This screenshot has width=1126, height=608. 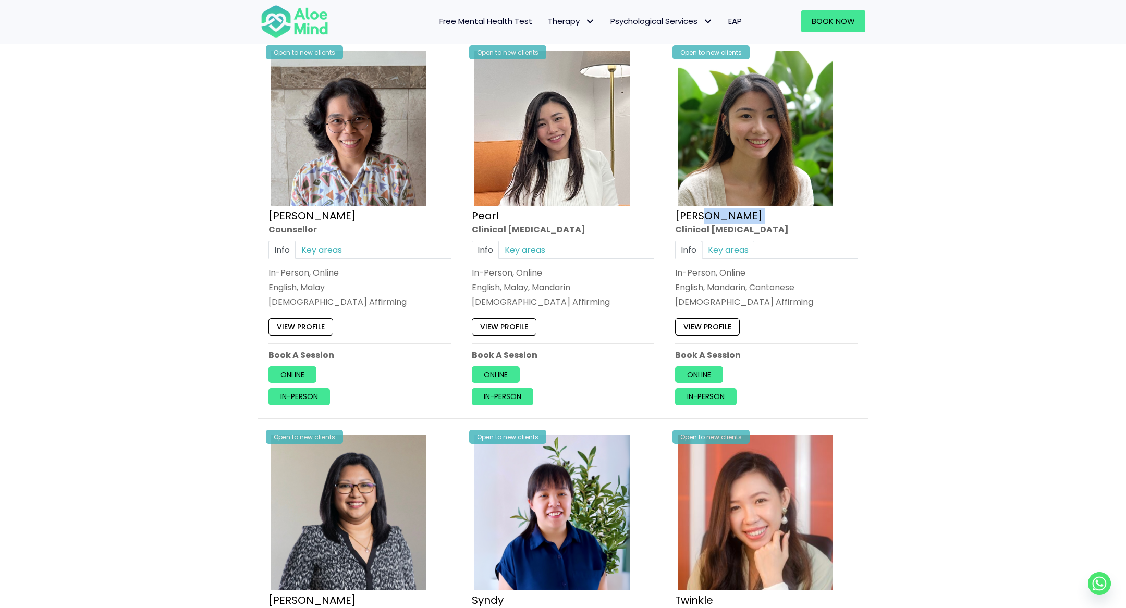 What do you see at coordinates (546, 21) in the screenshot?
I see `nav: Menu` at bounding box center [546, 21].